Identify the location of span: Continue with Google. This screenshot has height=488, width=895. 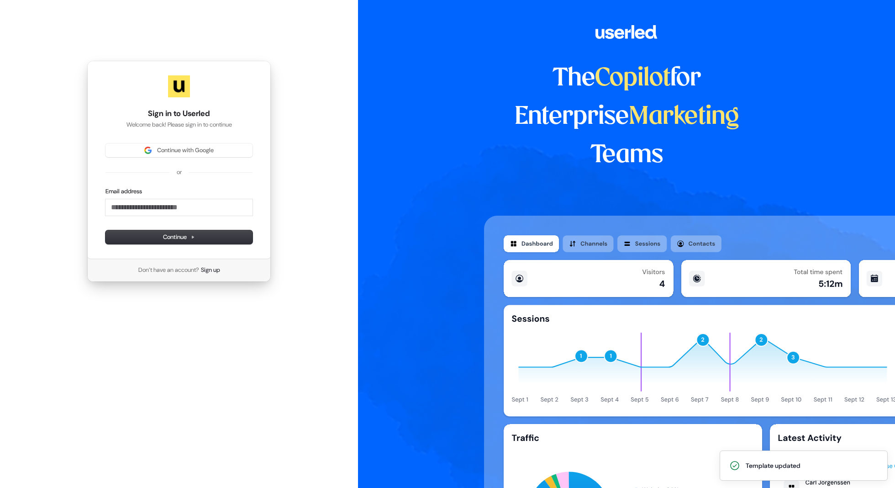
(185, 150).